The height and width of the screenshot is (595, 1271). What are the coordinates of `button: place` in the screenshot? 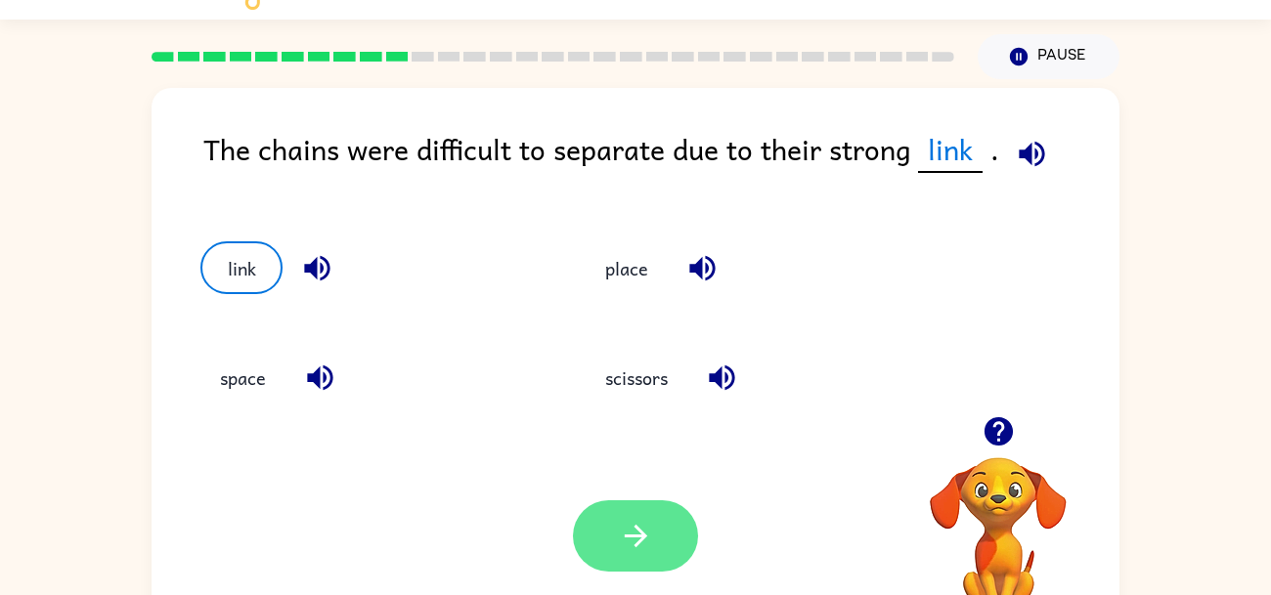 It's located at (627, 268).